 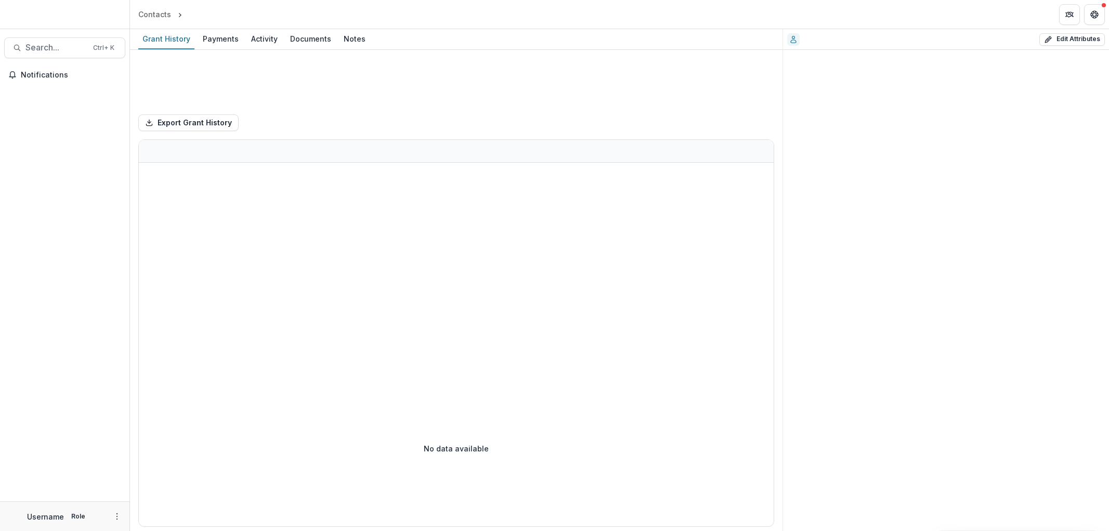 What do you see at coordinates (56, 47) in the screenshot?
I see `span: Search...` at bounding box center [56, 47].